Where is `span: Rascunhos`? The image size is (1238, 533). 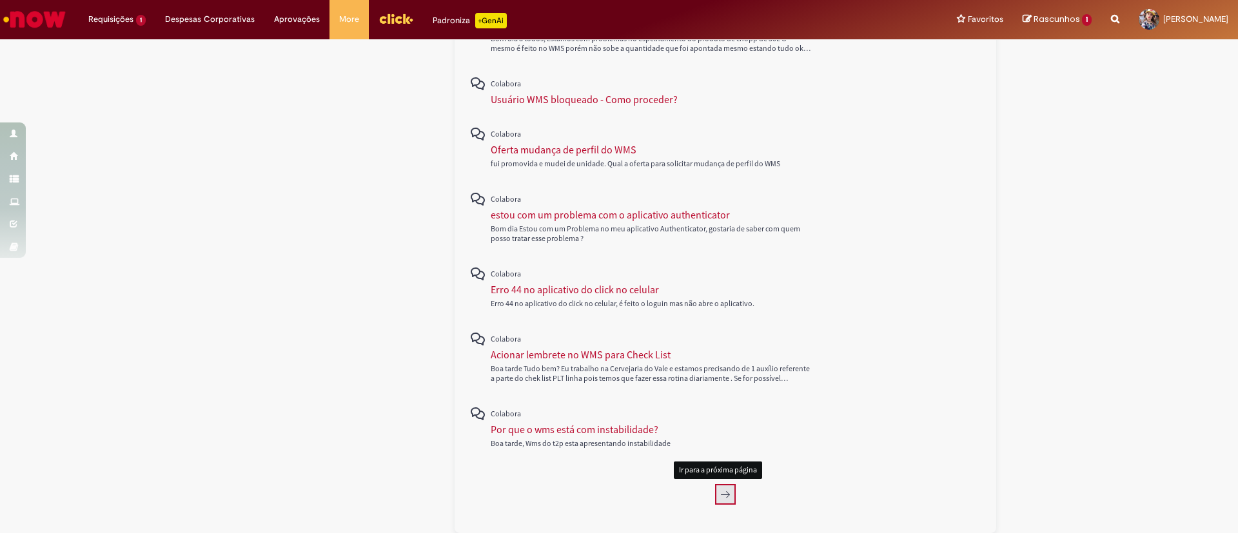
span: Rascunhos is located at coordinates (1057, 19).